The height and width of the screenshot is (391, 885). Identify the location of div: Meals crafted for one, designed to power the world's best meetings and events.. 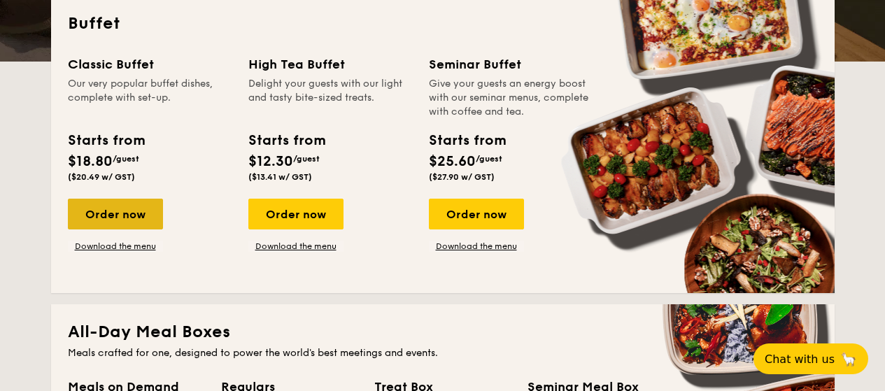
(443, 353).